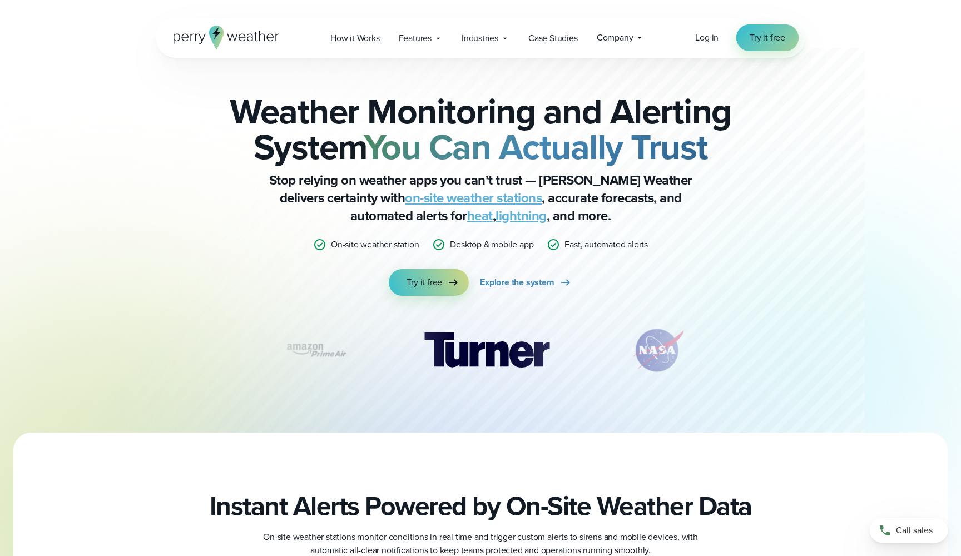  What do you see at coordinates (375, 245) in the screenshot?
I see `p: On-site weather station` at bounding box center [375, 245].